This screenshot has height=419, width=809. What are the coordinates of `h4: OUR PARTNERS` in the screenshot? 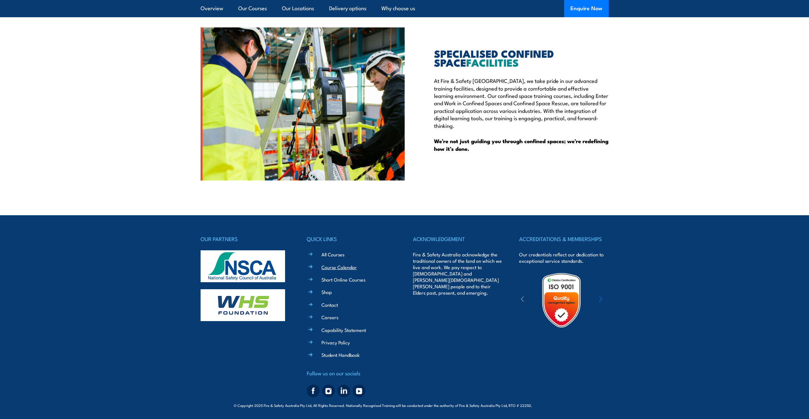 It's located at (245, 239).